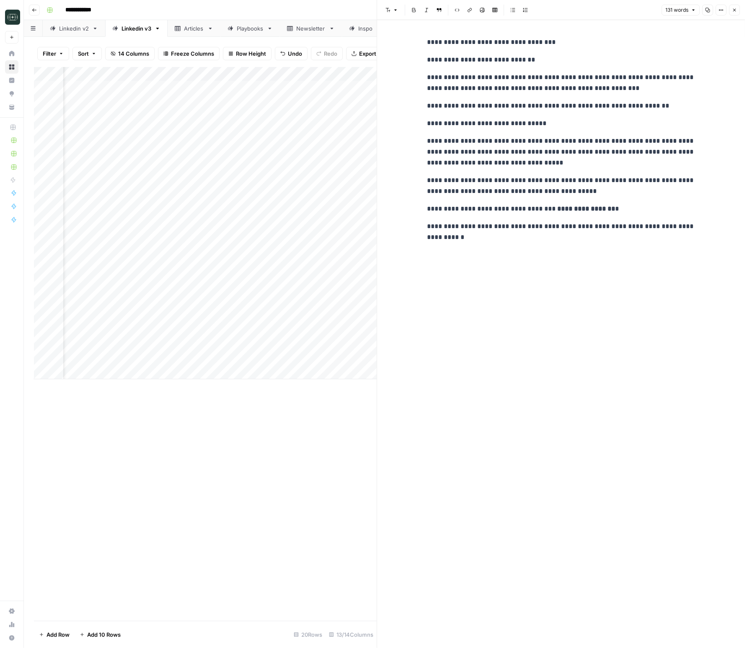 This screenshot has height=648, width=745. Describe the element at coordinates (74, 28) in the screenshot. I see `a: Linkedin v2` at that location.